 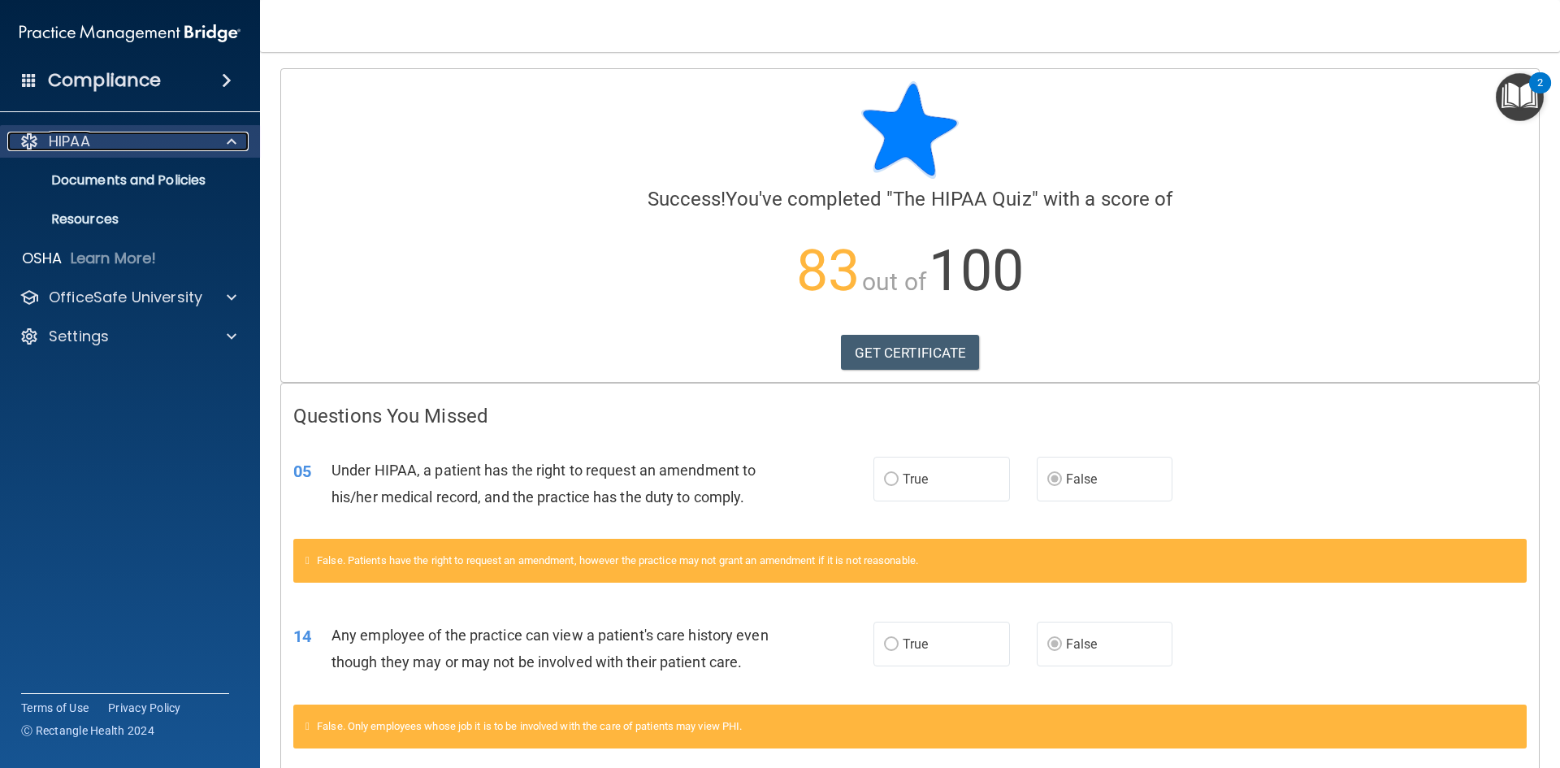 What do you see at coordinates (128, 297) in the screenshot?
I see `a: OfficeSafe University` at bounding box center [128, 297].